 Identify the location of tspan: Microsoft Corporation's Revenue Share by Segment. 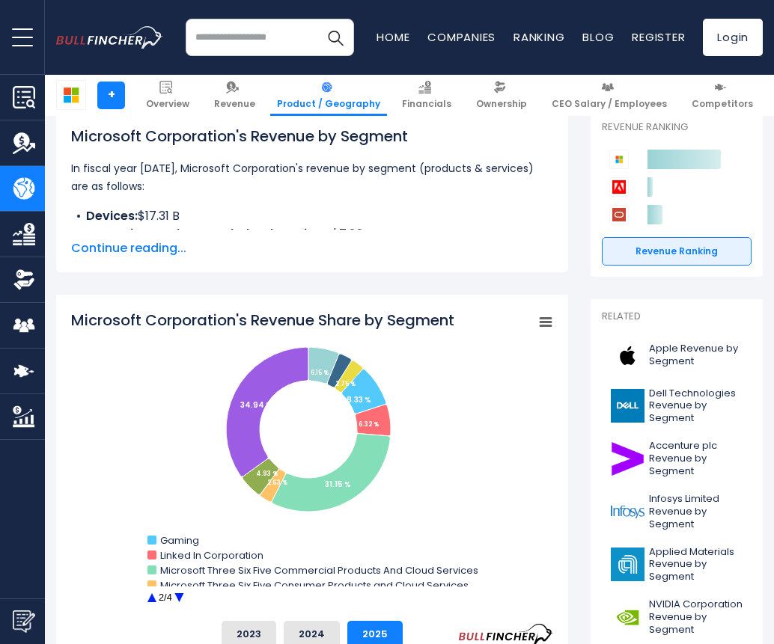
(263, 320).